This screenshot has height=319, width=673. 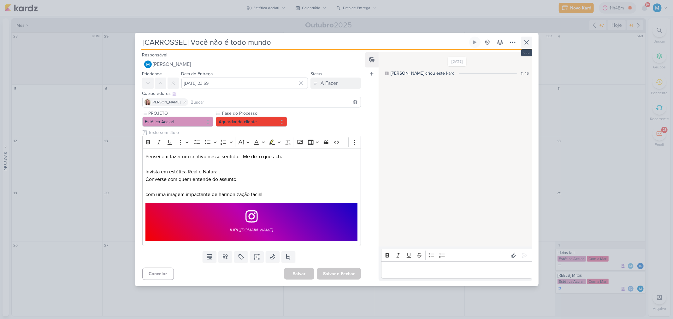 What do you see at coordinates (152, 74) in the screenshot?
I see `label: Prioridade` at bounding box center [152, 74].